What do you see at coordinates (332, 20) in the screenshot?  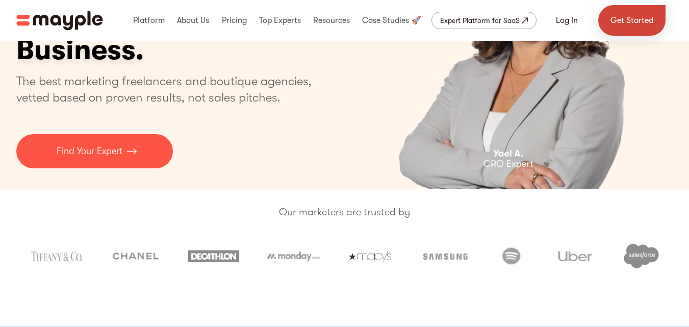 I see `div: Resources` at bounding box center [332, 20].